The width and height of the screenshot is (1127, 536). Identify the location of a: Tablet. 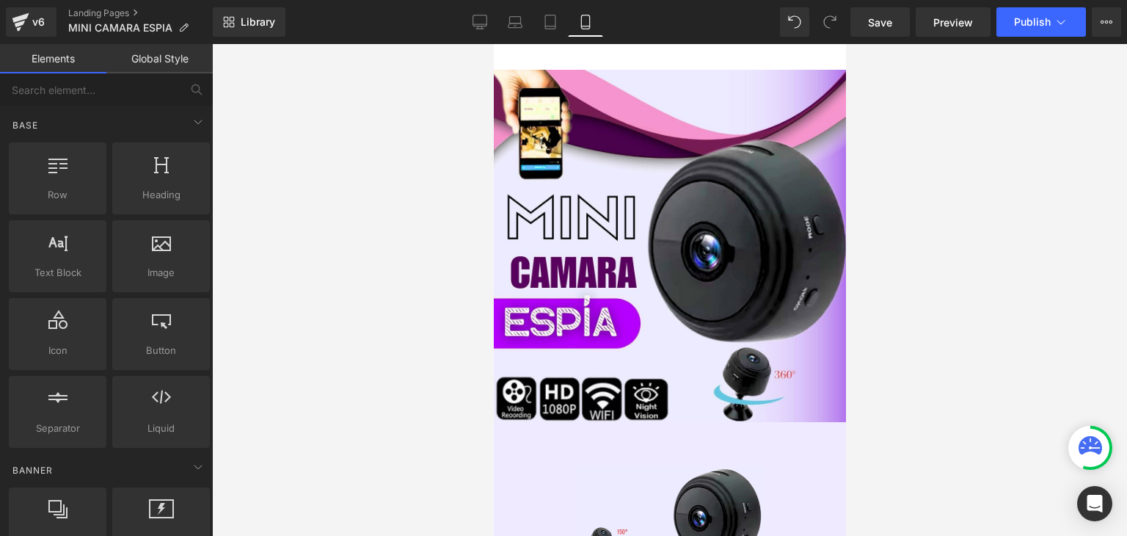
(550, 22).